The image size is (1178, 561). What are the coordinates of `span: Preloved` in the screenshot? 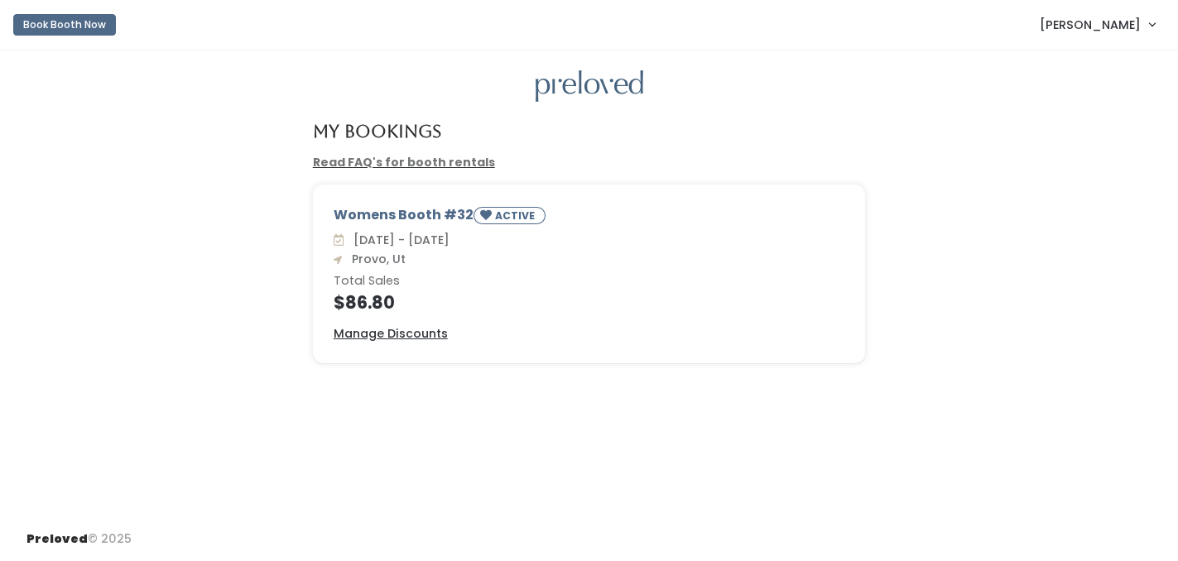 It's located at (57, 539).